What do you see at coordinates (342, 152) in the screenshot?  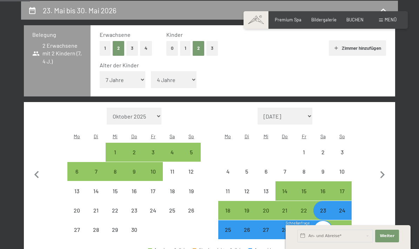 I see `div: Sun May 03 2026` at bounding box center [342, 152].